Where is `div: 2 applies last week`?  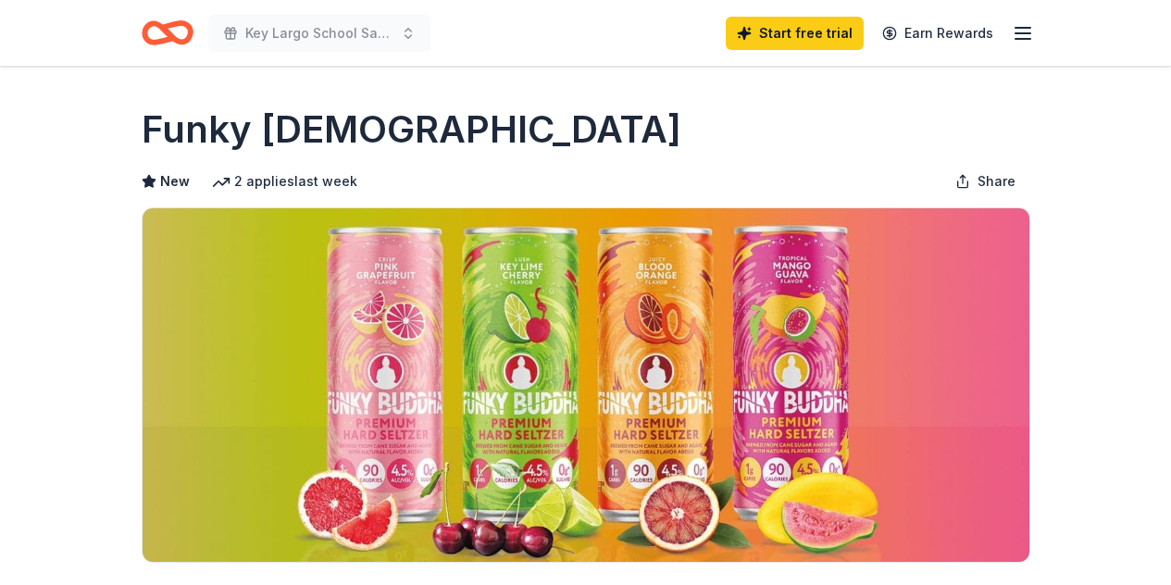
div: 2 applies last week is located at coordinates (284, 182).